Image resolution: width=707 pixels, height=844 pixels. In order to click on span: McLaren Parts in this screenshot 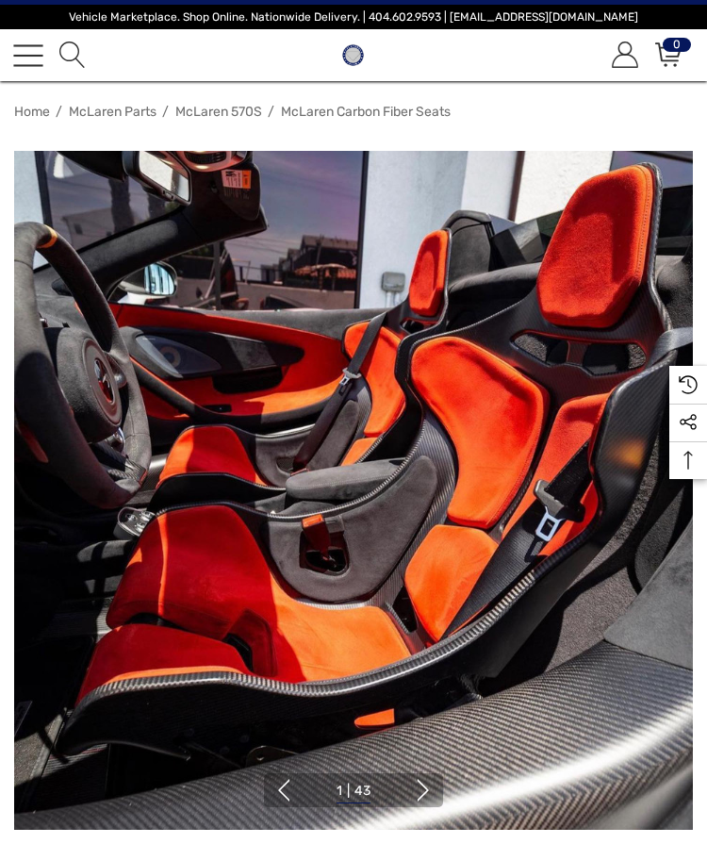, I will do `click(112, 111)`.